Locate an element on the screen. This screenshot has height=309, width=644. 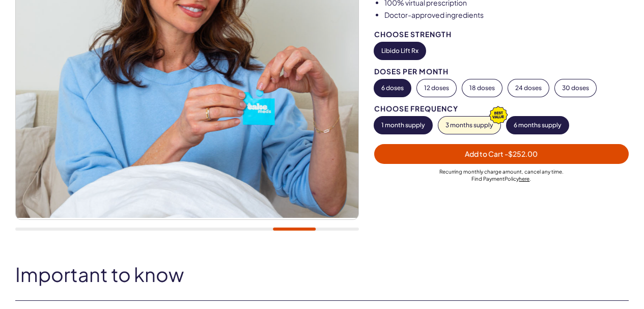
span: Add to Cart is located at coordinates (501, 154).